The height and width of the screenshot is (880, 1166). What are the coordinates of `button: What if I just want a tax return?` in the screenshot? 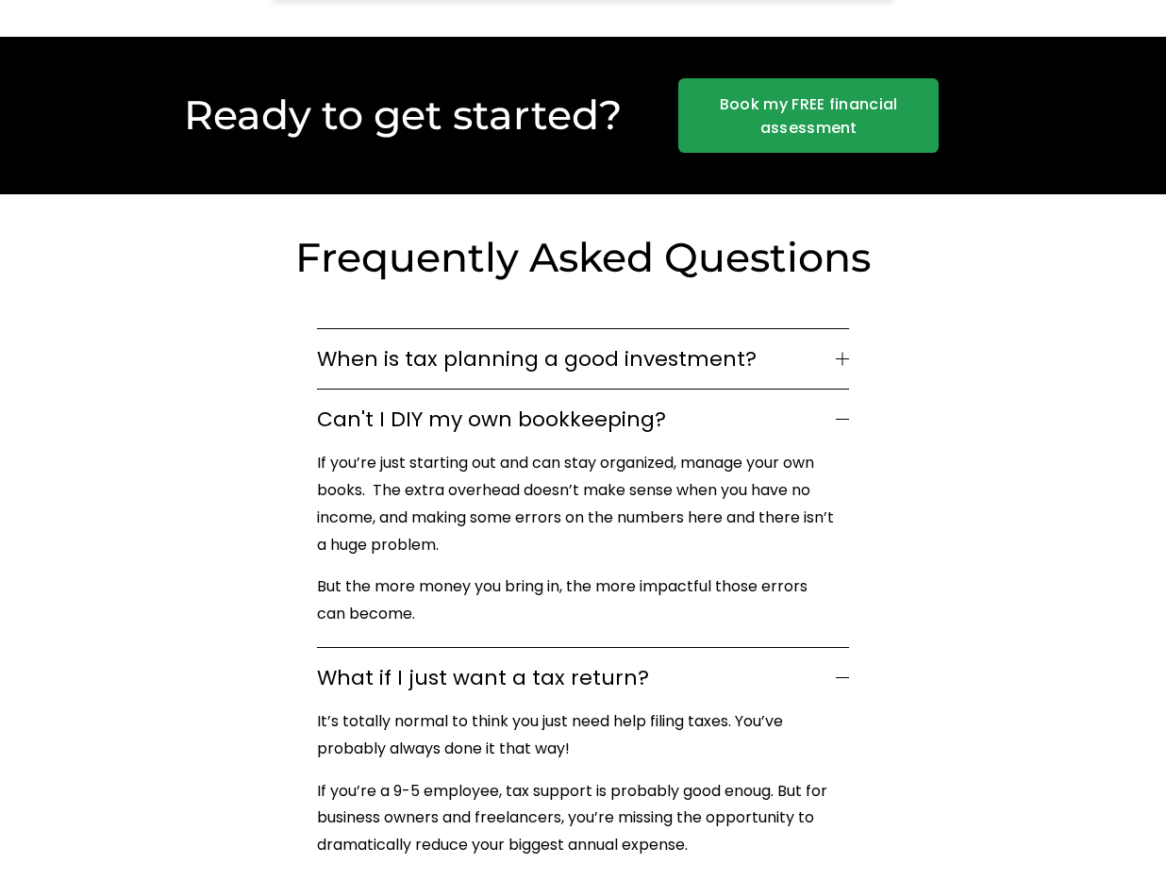 It's located at (582, 677).